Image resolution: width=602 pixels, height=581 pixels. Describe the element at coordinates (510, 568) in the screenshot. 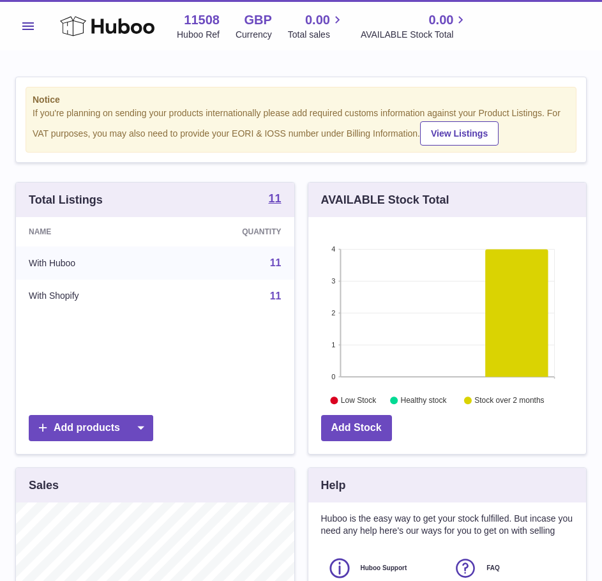

I see `a: FAQ` at that location.